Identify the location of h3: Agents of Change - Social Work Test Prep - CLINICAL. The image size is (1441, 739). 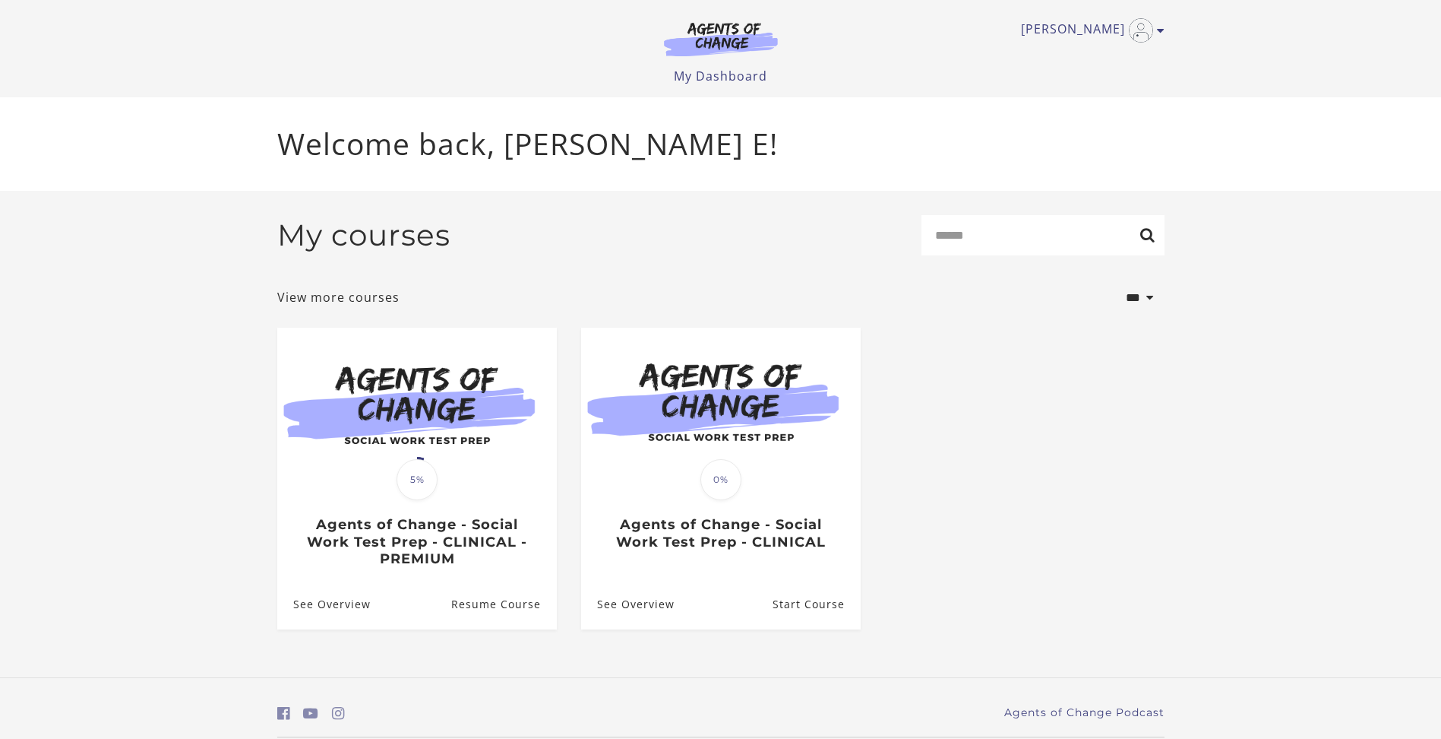
(720, 533).